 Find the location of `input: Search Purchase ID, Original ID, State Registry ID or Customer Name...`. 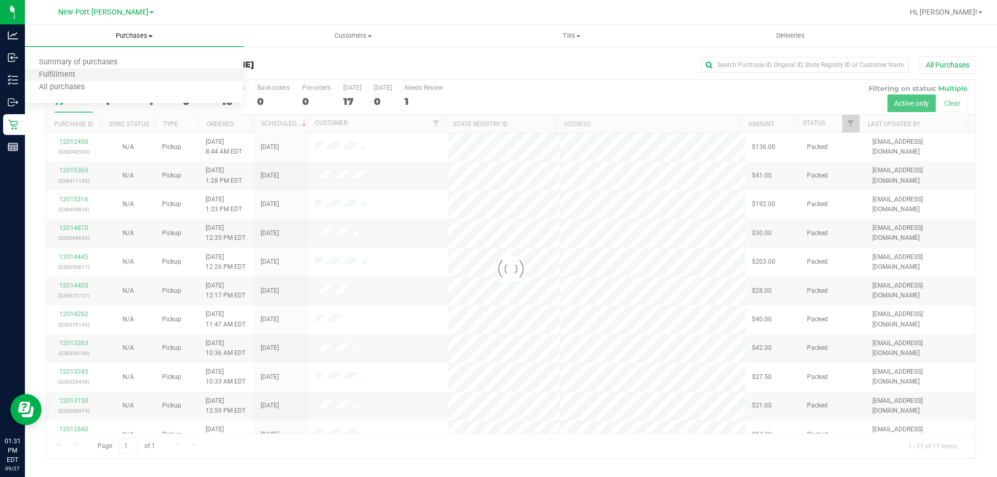

input: Search Purchase ID, Original ID, State Registry ID or Customer Name... is located at coordinates (805, 65).